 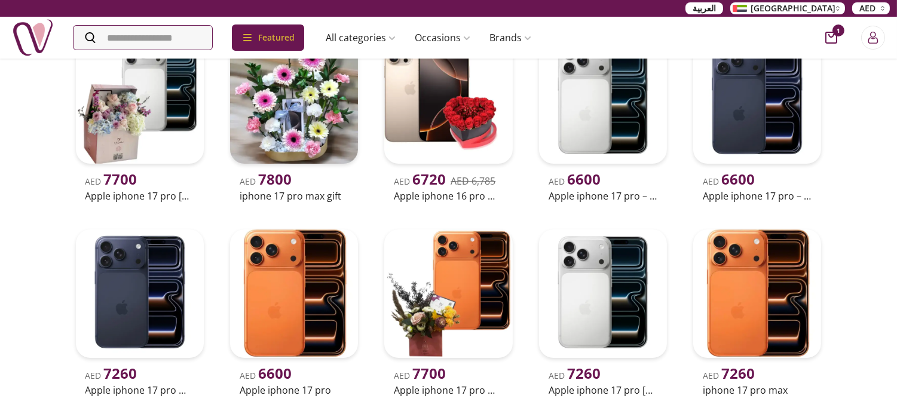 I want to click on img: uae-gifts-Apple iPhone 17 Pro – Deep Blue, so click(x=757, y=100).